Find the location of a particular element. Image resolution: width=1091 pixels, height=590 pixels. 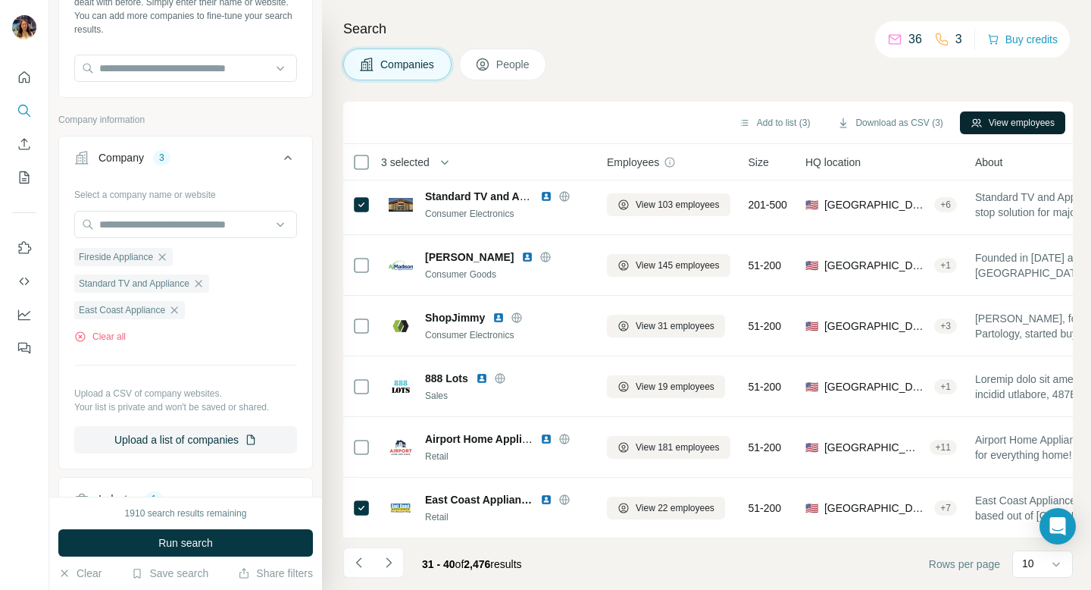

div: Company is located at coordinates (121, 158).